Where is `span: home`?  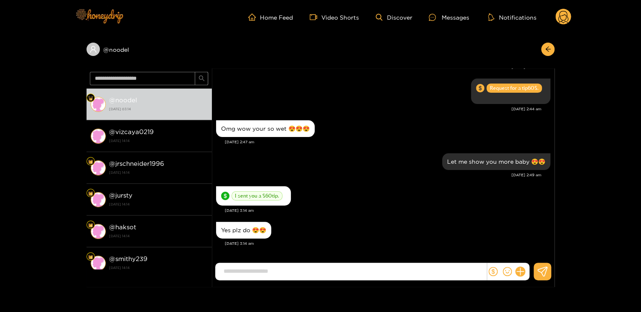
span: home is located at coordinates (254, 17).